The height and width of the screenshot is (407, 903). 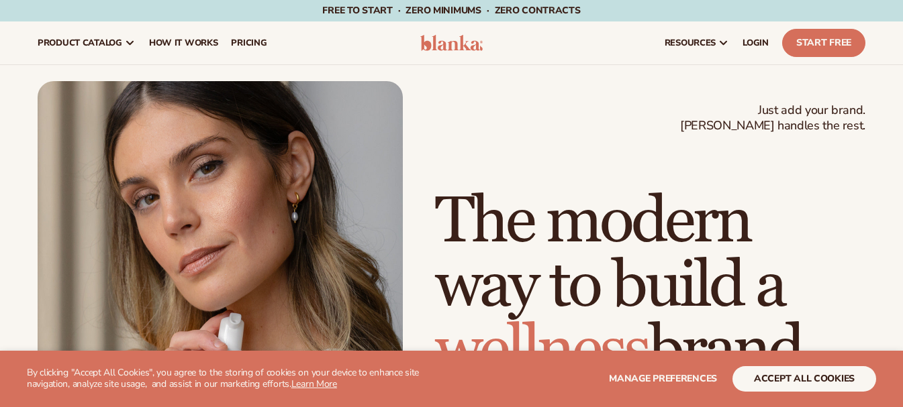 I want to click on a: LOGIN, so click(x=755, y=43).